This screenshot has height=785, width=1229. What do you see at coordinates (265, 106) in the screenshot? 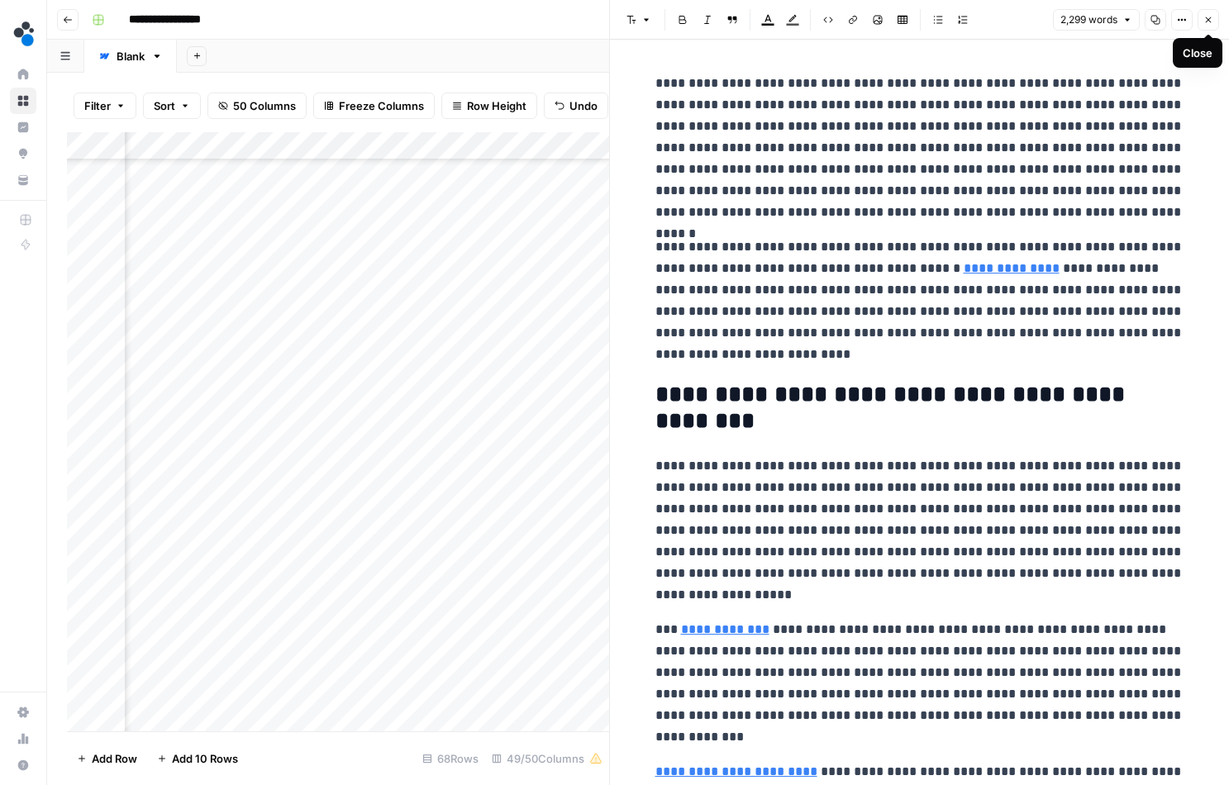
I see `span: 50 Columns` at bounding box center [265, 106].